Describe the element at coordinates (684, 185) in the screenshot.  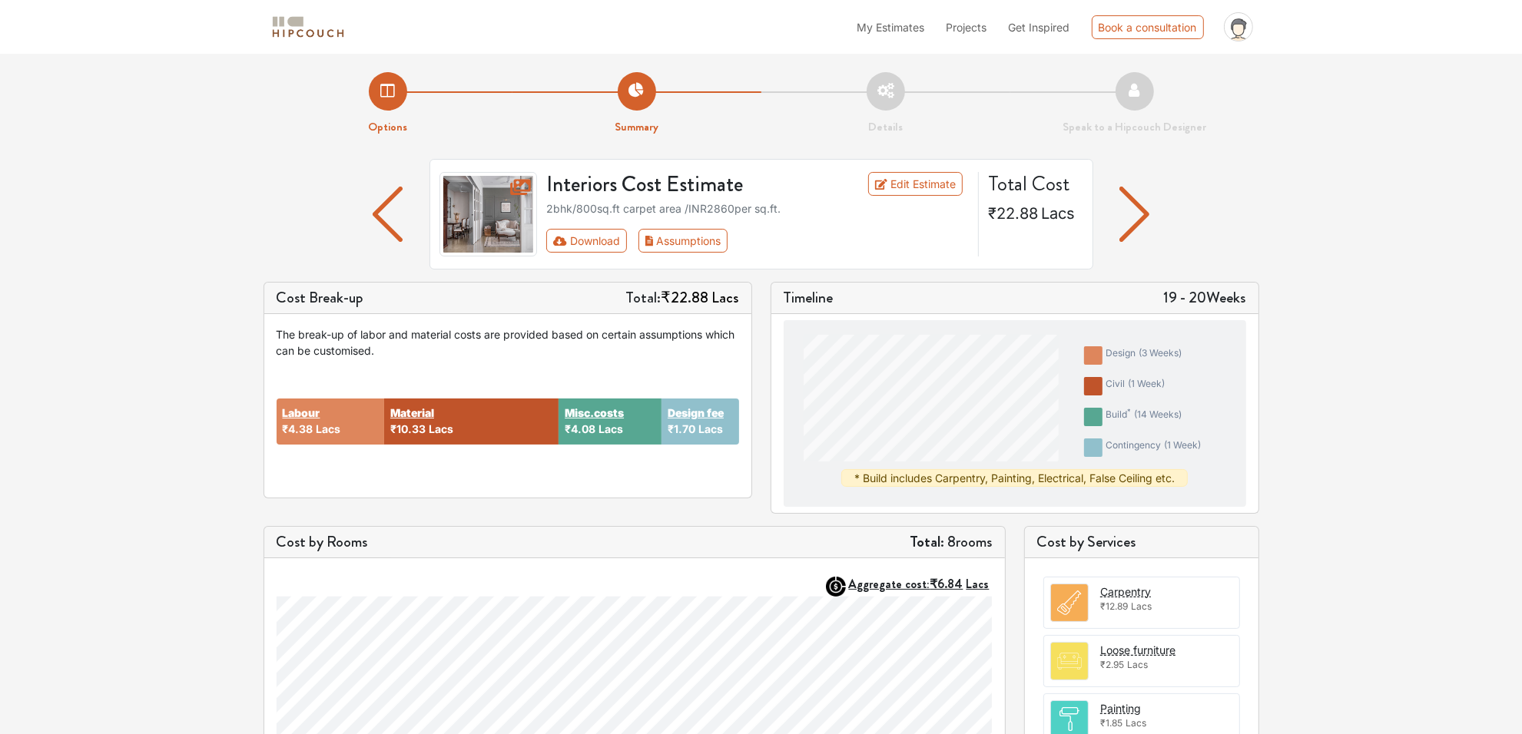
I see `h3: Interiors Cost Estimate` at that location.